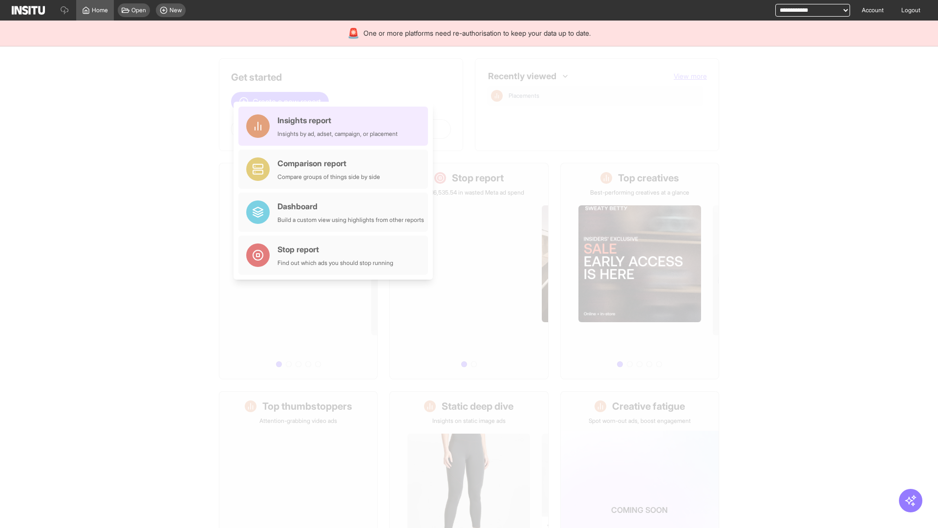  I want to click on div: Dashboard, so click(351, 206).